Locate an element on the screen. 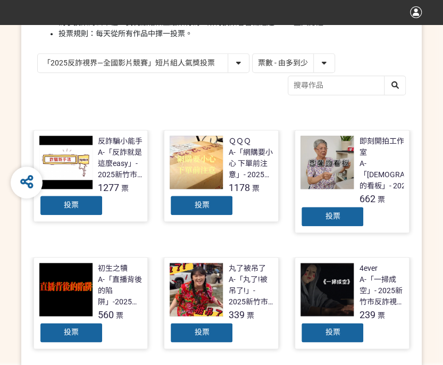 This screenshot has width=443, height=365. div: 丸了被吊了 is located at coordinates (247, 268).